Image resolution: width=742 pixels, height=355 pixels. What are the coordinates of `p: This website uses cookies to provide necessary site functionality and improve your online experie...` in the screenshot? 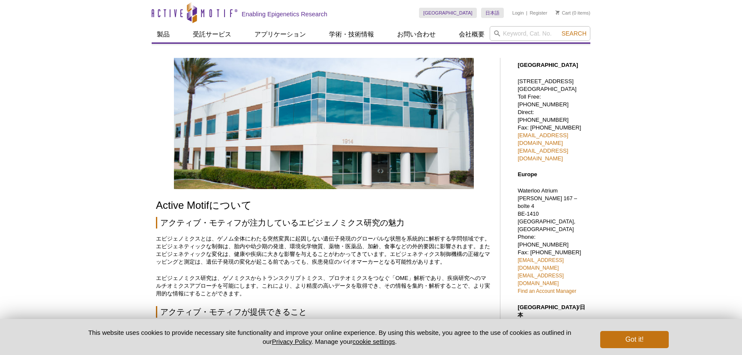 It's located at (329, 337).